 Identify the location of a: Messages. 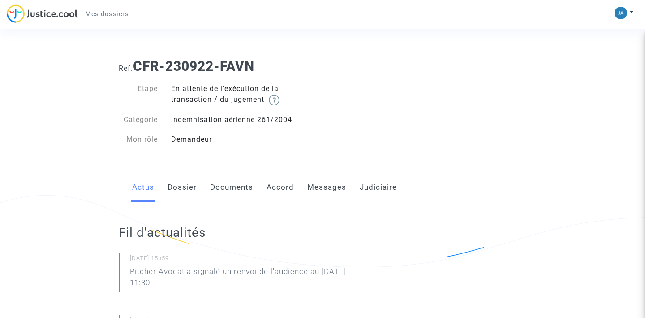
(327, 187).